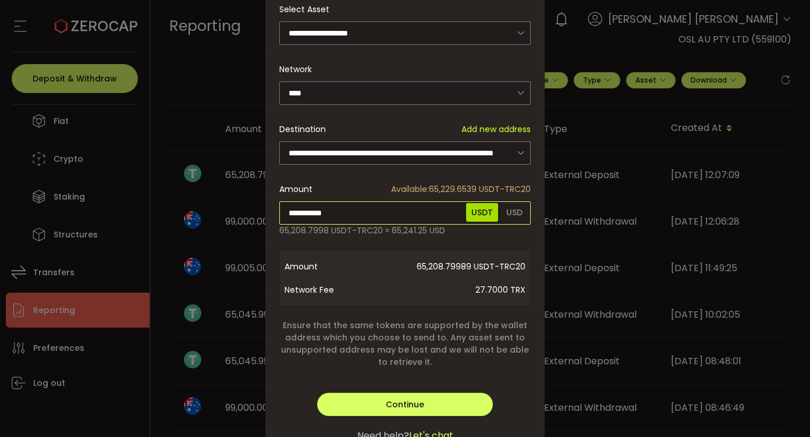  I want to click on label: Network, so click(299, 69).